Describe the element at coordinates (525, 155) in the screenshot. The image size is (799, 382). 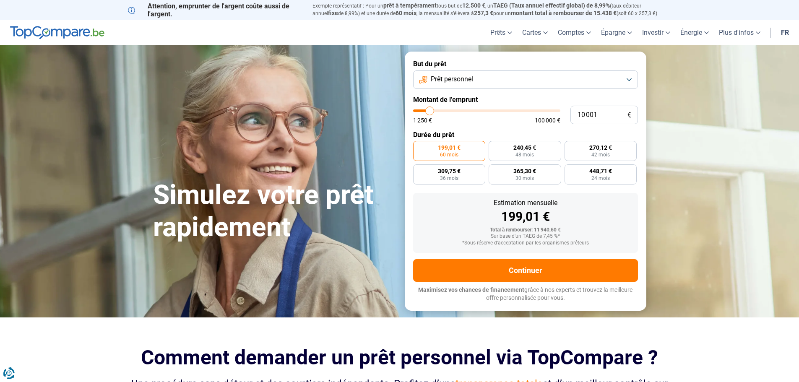
I see `span: 48 mois` at that location.